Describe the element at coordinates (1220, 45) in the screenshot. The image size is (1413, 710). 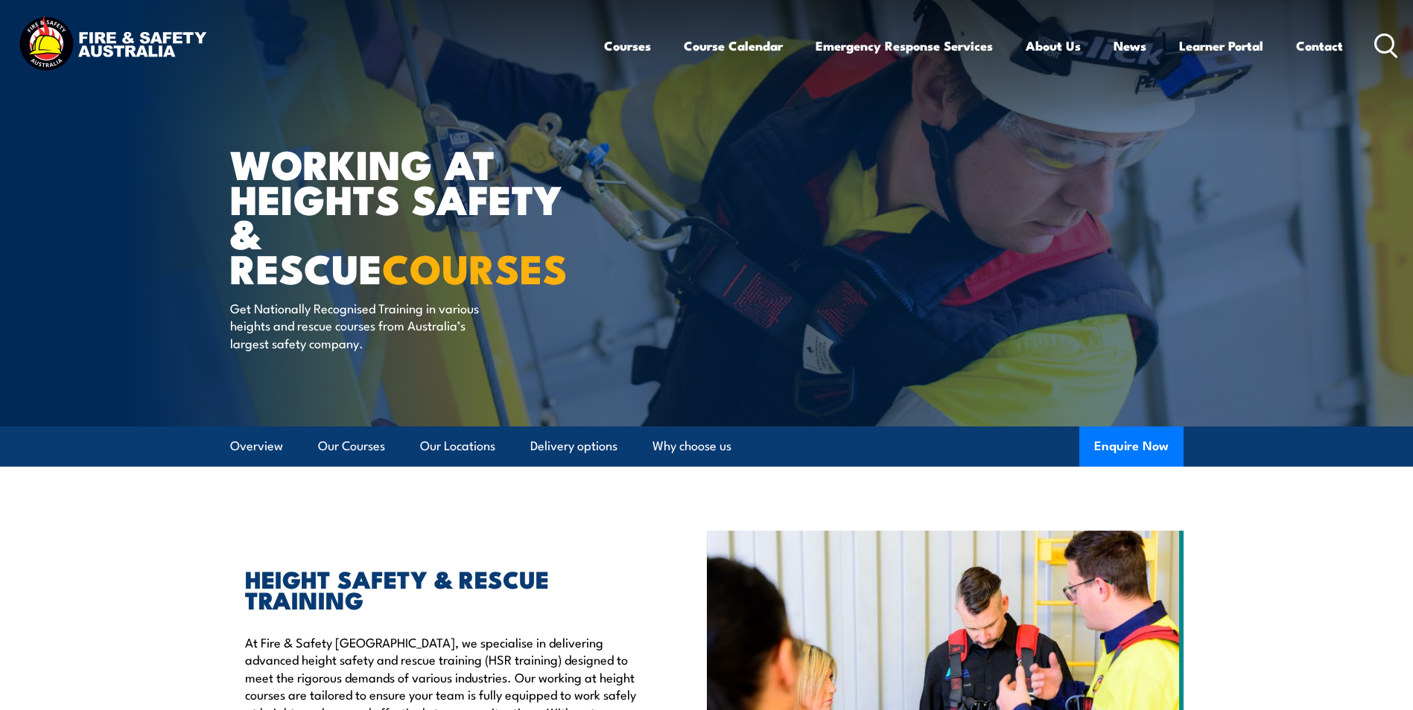
I see `a: Learner Portal` at that location.